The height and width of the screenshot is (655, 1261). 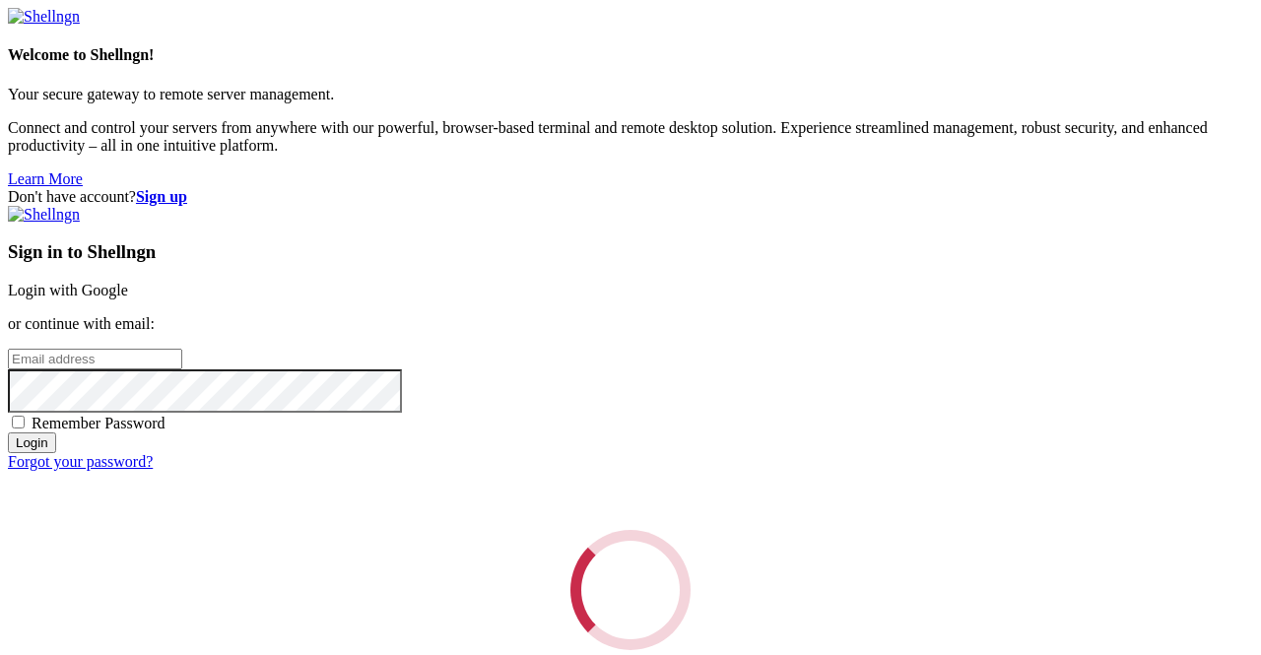 I want to click on a: Forgot your password?, so click(x=80, y=461).